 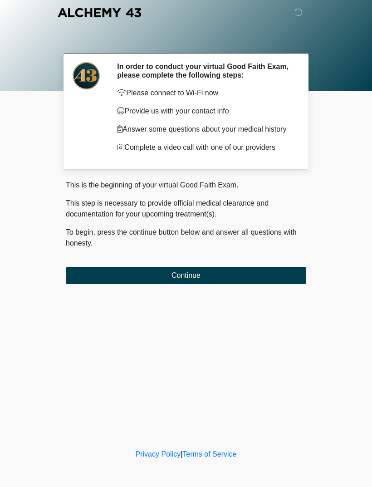 What do you see at coordinates (186, 238) in the screenshot?
I see `p: To begin, press the continue button below and answer all questions with honesty.` at bounding box center [186, 238].